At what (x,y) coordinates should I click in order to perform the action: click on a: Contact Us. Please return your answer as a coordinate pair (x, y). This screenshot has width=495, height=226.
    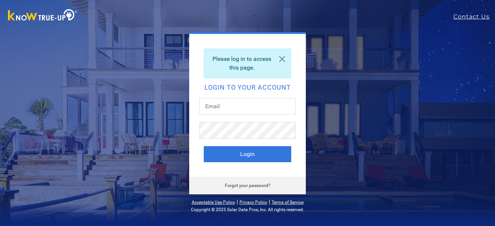
    Looking at the image, I should click on (474, 17).